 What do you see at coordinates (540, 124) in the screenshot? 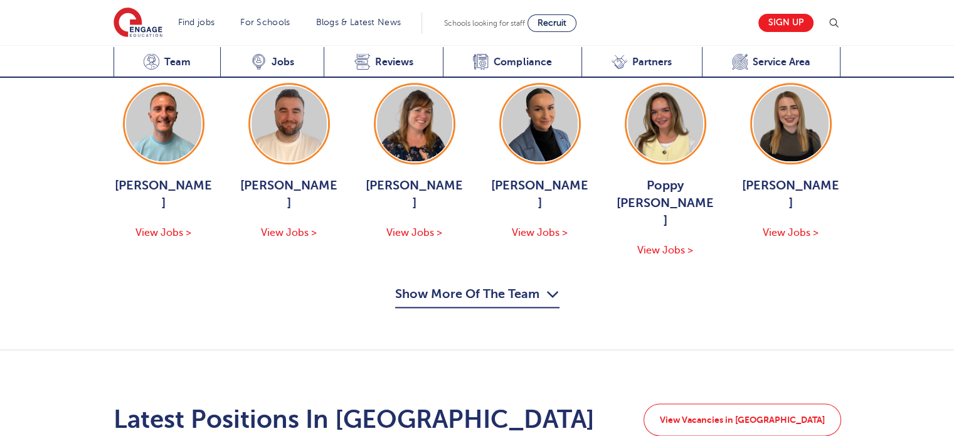
I see `img: Holly Johnson` at bounding box center [540, 124].